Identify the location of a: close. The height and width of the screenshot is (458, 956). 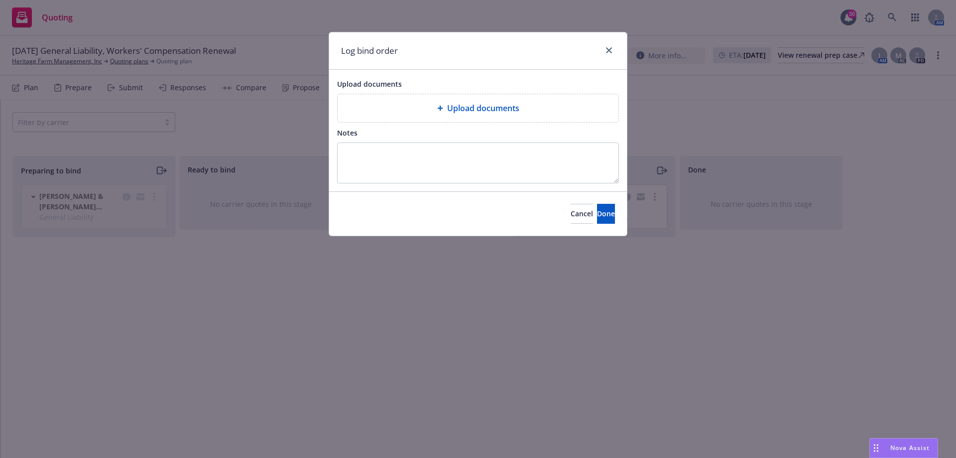
(609, 50).